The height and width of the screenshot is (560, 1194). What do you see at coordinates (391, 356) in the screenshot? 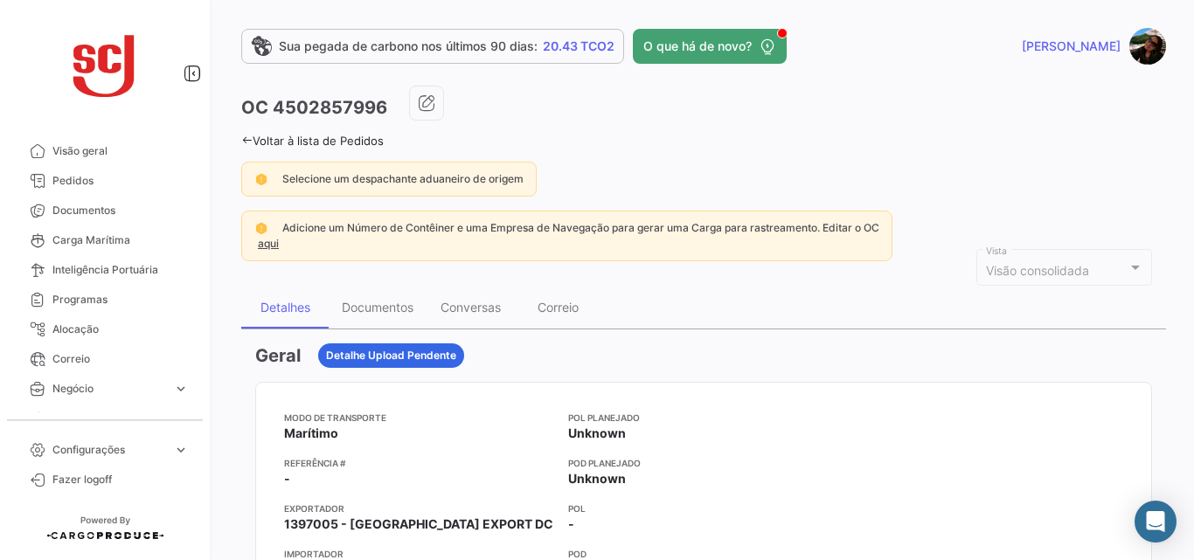
I see `span: Detalhe Upload Pendente` at bounding box center [391, 356].